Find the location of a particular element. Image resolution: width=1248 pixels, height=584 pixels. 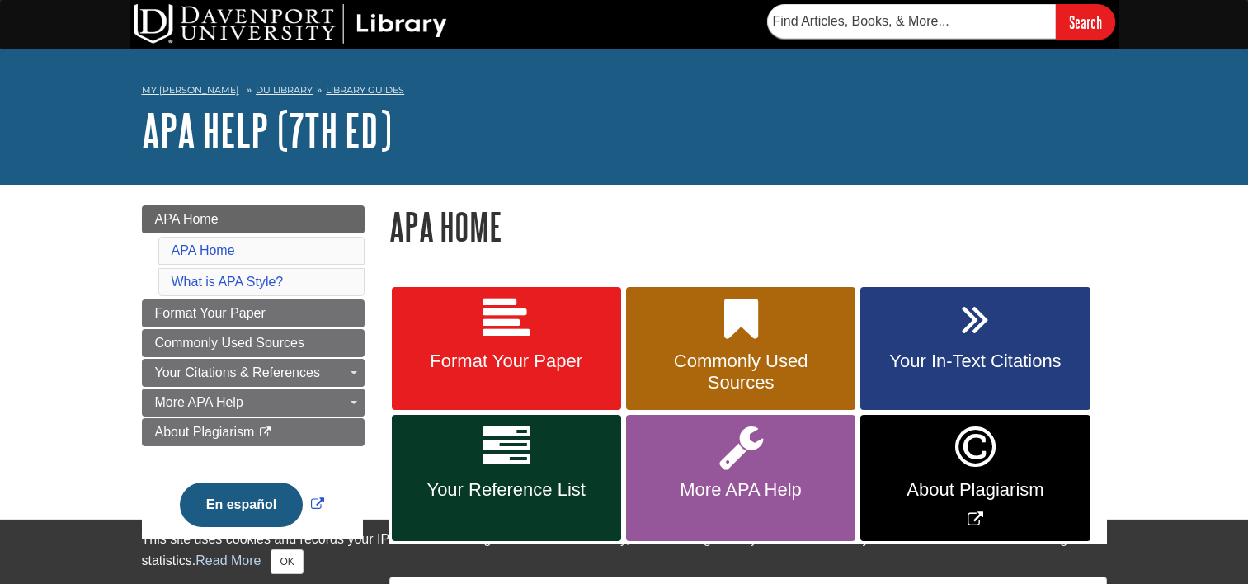

a: Your Reference List is located at coordinates (506, 478).